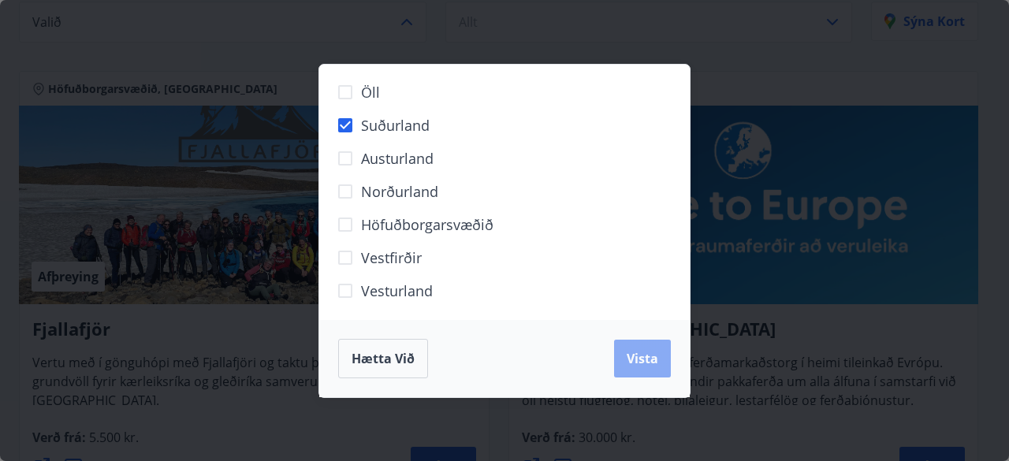 The width and height of the screenshot is (1009, 461). I want to click on span: Vista, so click(642, 359).